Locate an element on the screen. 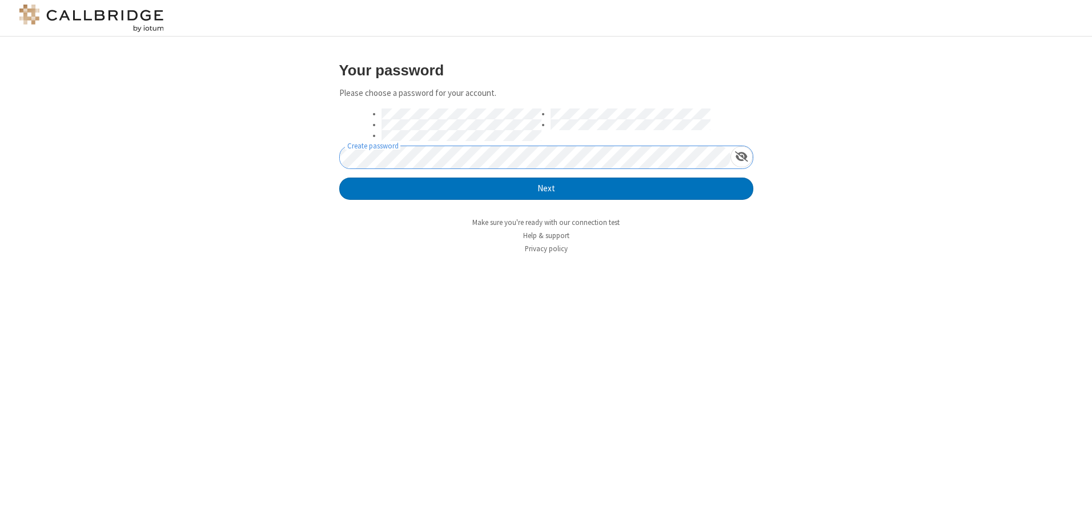 The height and width of the screenshot is (519, 1092). a: Make sure you're ready with our connection test is located at coordinates (546, 222).